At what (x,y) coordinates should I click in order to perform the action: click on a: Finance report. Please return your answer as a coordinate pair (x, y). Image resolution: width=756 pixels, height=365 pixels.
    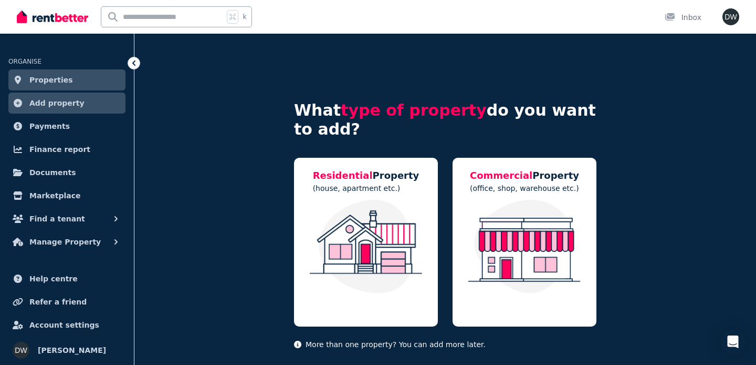
    Looking at the image, I should click on (67, 149).